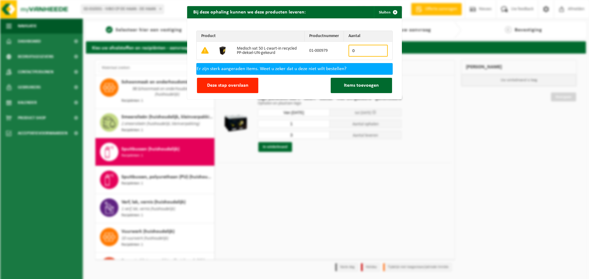 The height and width of the screenshot is (279, 589). I want to click on td: 01-000979, so click(324, 51).